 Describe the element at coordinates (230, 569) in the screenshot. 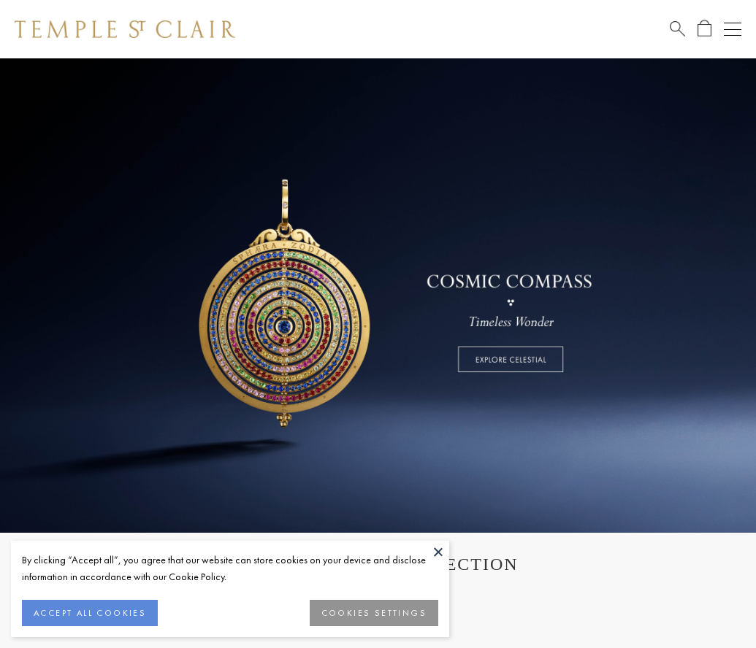

I see `div: By clicking “Accept all”, you agree that our website can store cookies on your device and disclos...` at that location.